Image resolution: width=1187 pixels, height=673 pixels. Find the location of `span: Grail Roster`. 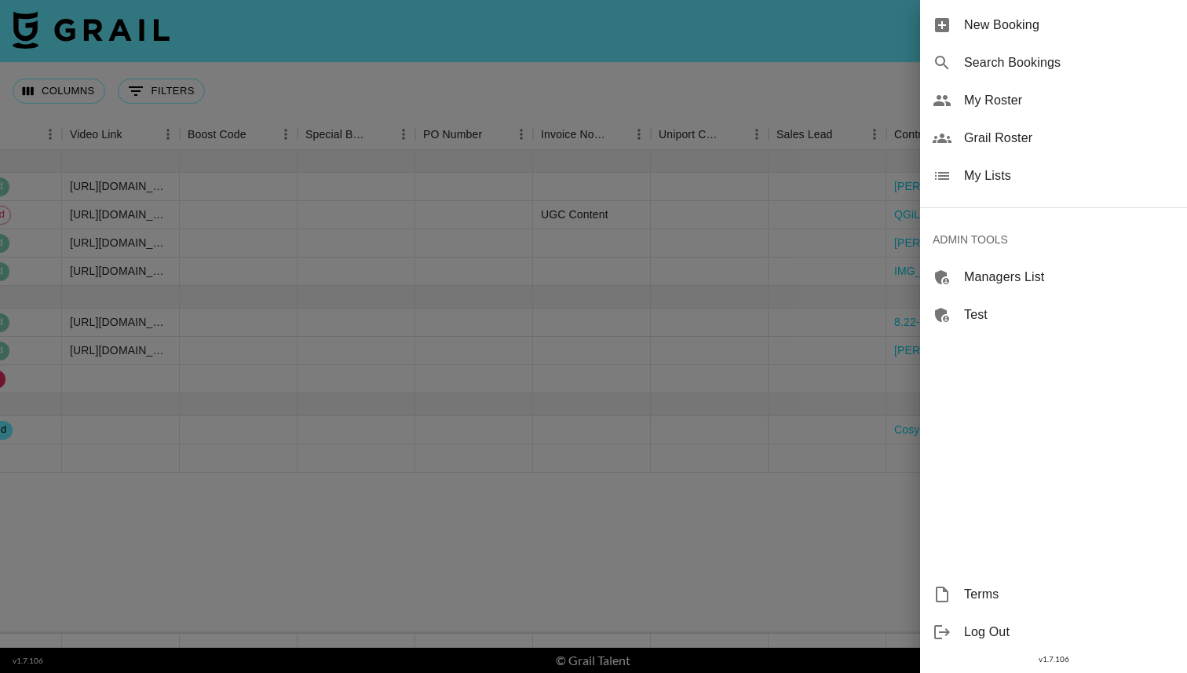

span: Grail Roster is located at coordinates (1069, 138).